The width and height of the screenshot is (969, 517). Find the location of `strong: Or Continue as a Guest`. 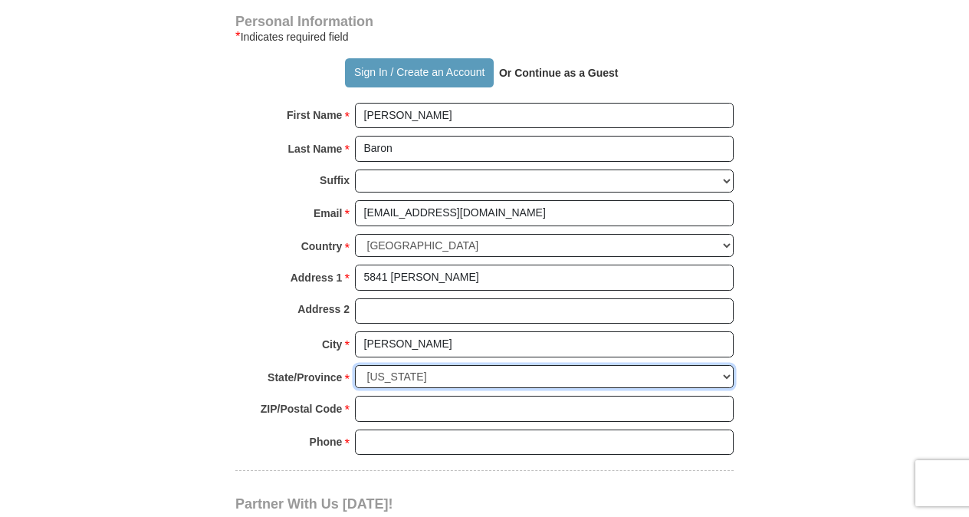

strong: Or Continue as a Guest is located at coordinates (559, 73).